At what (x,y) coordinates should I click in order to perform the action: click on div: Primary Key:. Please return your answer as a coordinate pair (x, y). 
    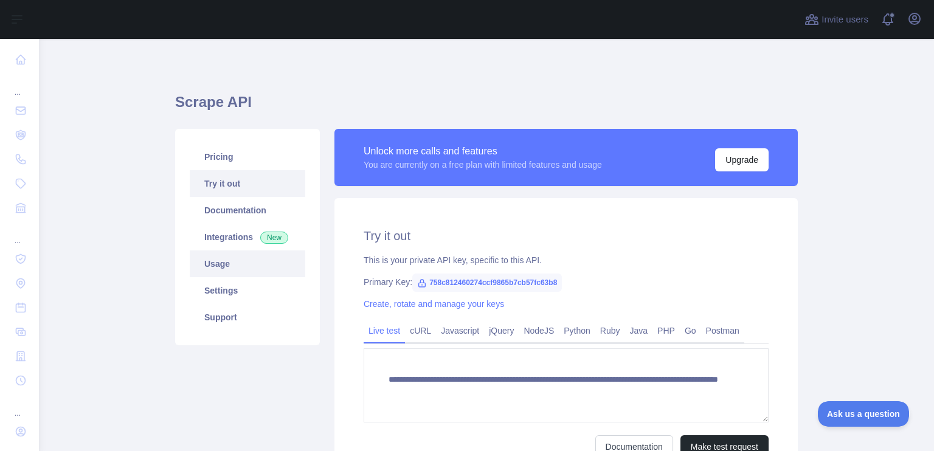
    Looking at the image, I should click on (566, 282).